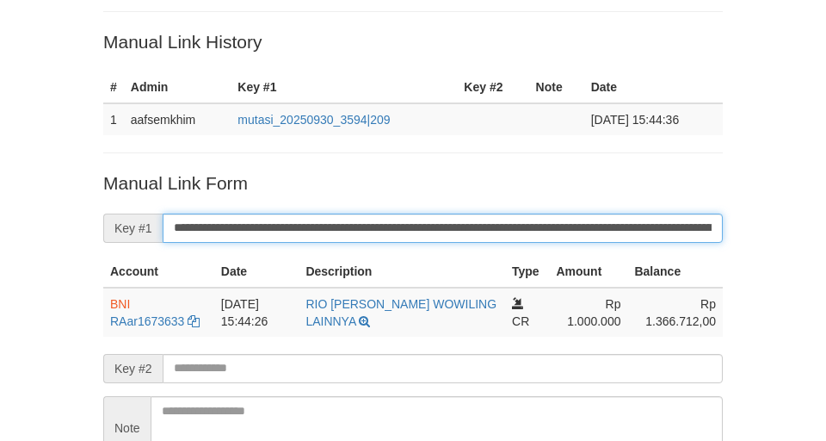  Describe the element at coordinates (133, 368) in the screenshot. I see `span: Key #2` at that location.